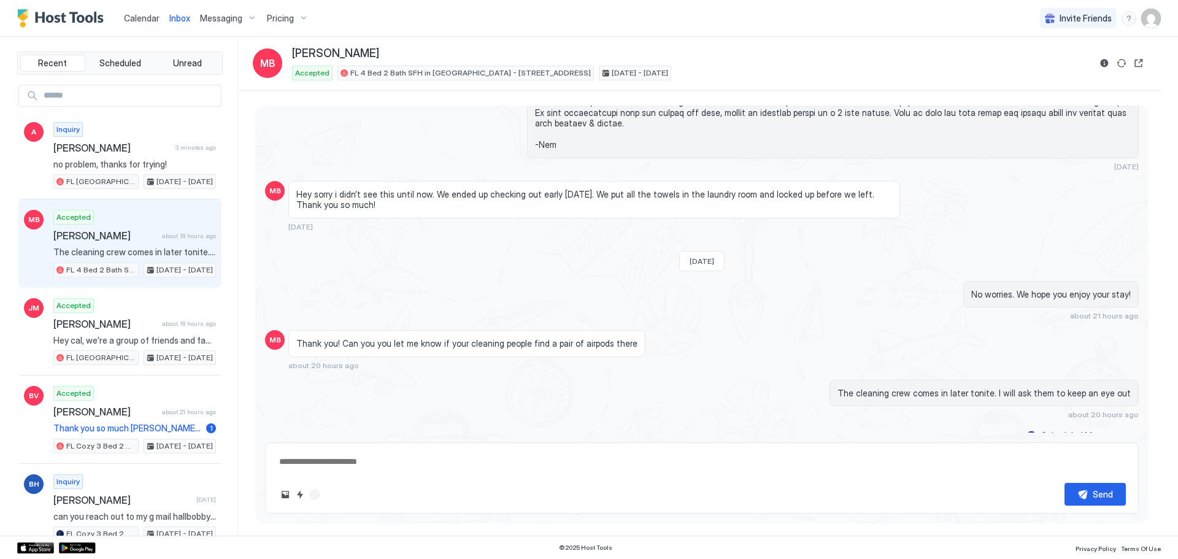  What do you see at coordinates (280, 18) in the screenshot?
I see `span: Pricing` at bounding box center [280, 18].